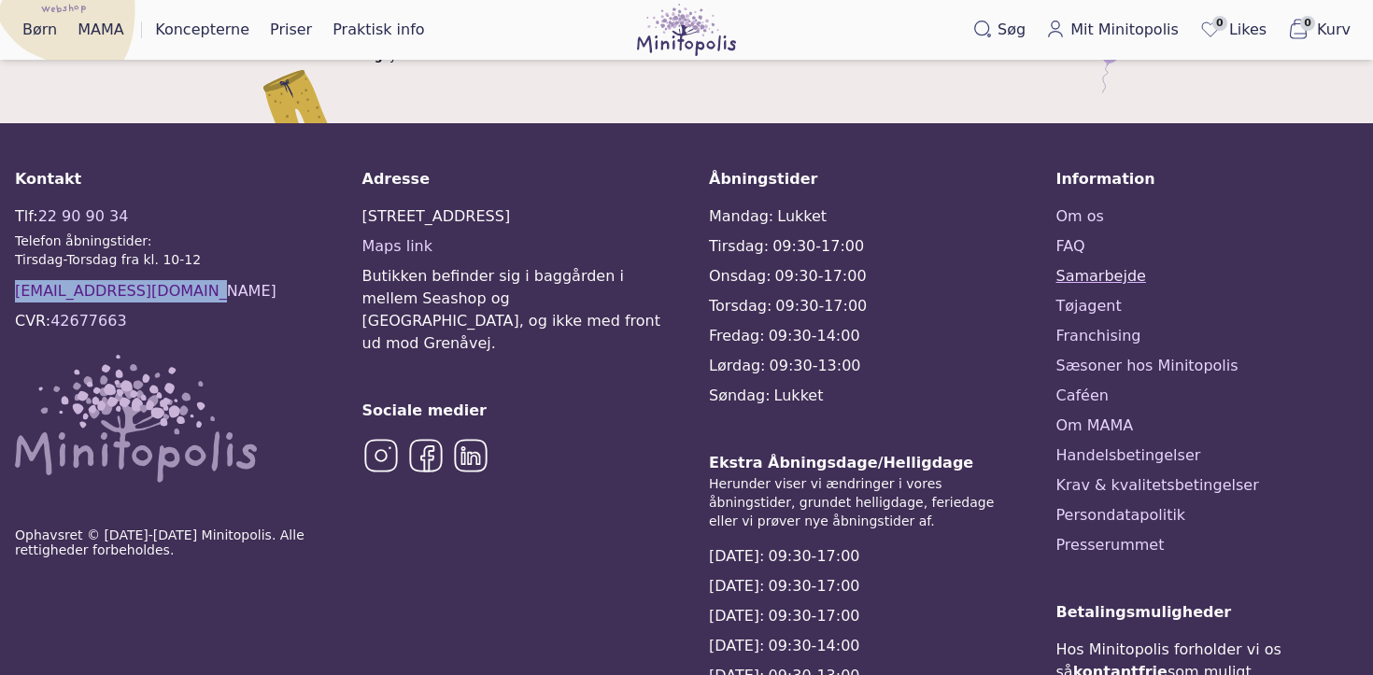 The width and height of the screenshot is (1373, 675). What do you see at coordinates (814, 646) in the screenshot?
I see `div: 09:30-14:00` at bounding box center [814, 646].